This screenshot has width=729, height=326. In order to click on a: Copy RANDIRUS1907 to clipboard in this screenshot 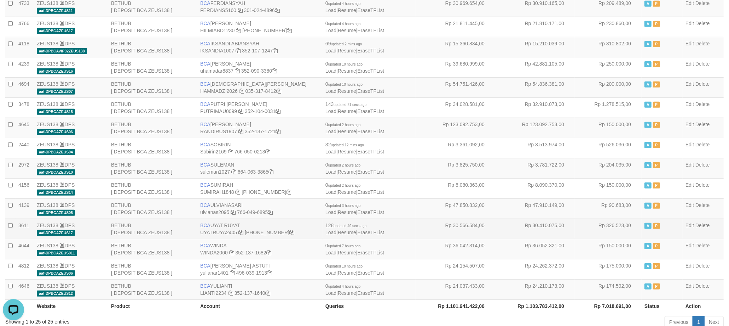, I will do `click(241, 131)`.